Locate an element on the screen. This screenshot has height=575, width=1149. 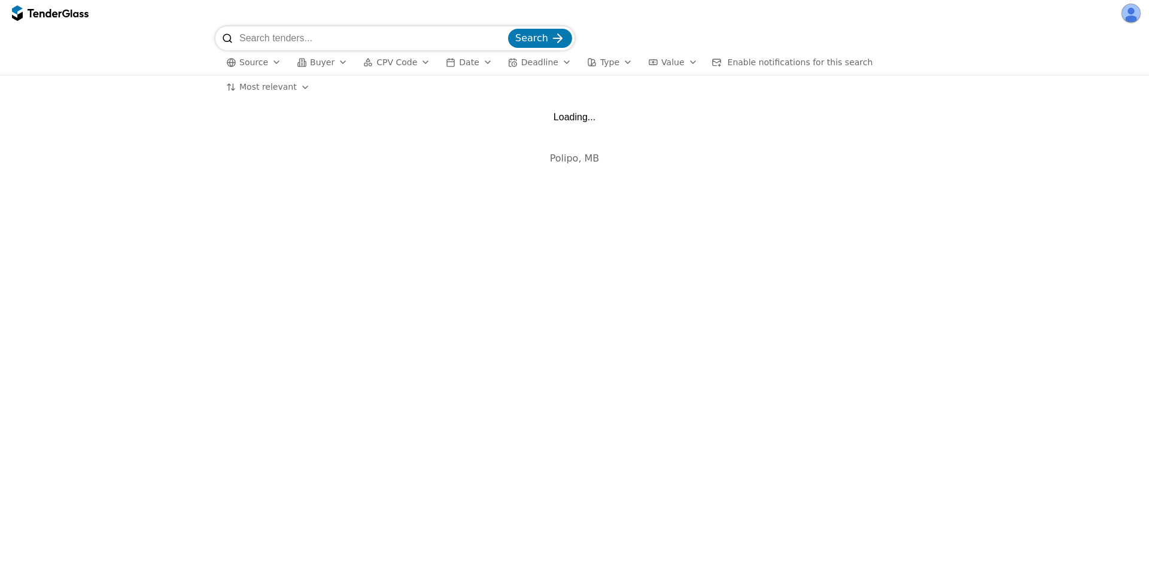
button: Date is located at coordinates (469, 62).